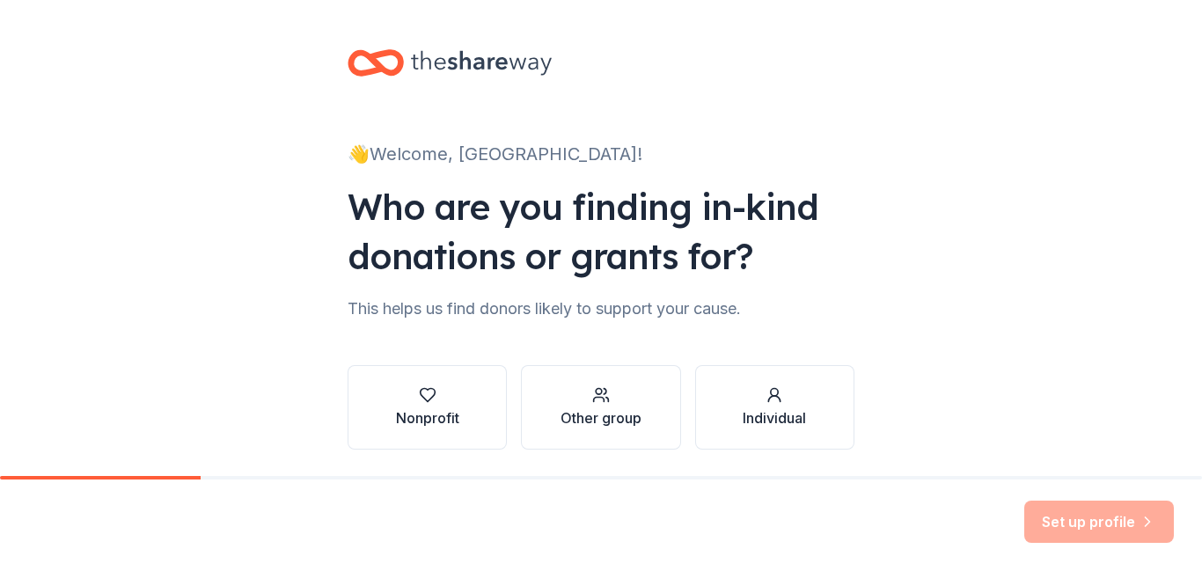 This screenshot has height=571, width=1202. Describe the element at coordinates (601, 309) in the screenshot. I see `div: This helps us find donors likely to support your cause.` at that location.